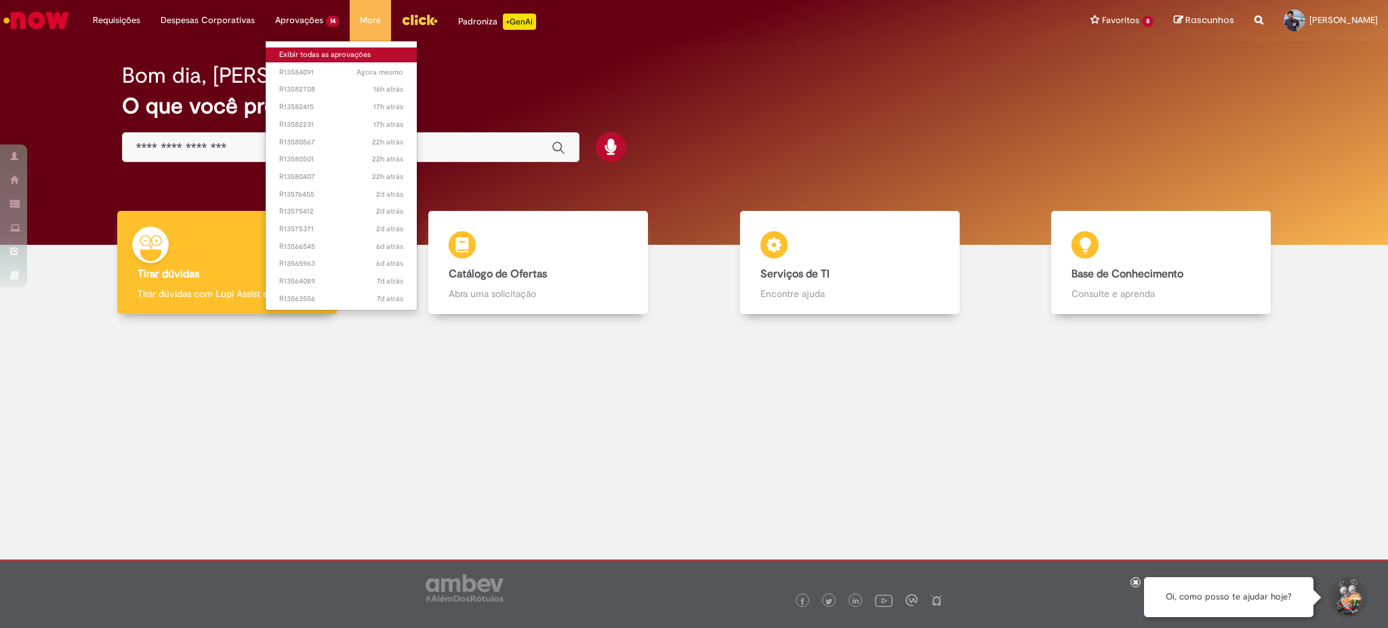 Image resolution: width=1388 pixels, height=628 pixels. I want to click on span: Rascunhos, so click(1210, 20).